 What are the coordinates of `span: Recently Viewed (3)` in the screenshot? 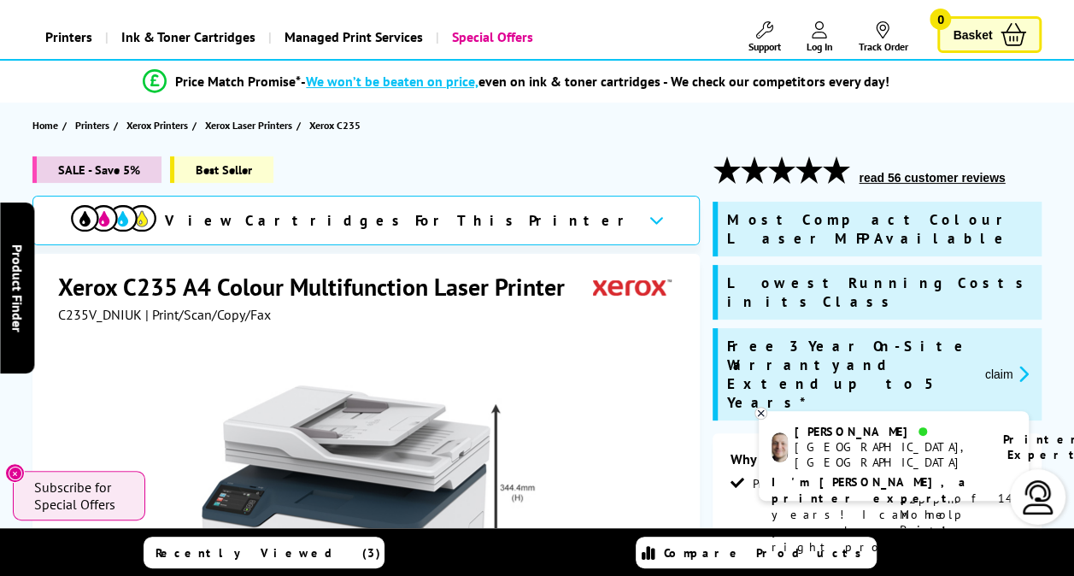 It's located at (268, 553).